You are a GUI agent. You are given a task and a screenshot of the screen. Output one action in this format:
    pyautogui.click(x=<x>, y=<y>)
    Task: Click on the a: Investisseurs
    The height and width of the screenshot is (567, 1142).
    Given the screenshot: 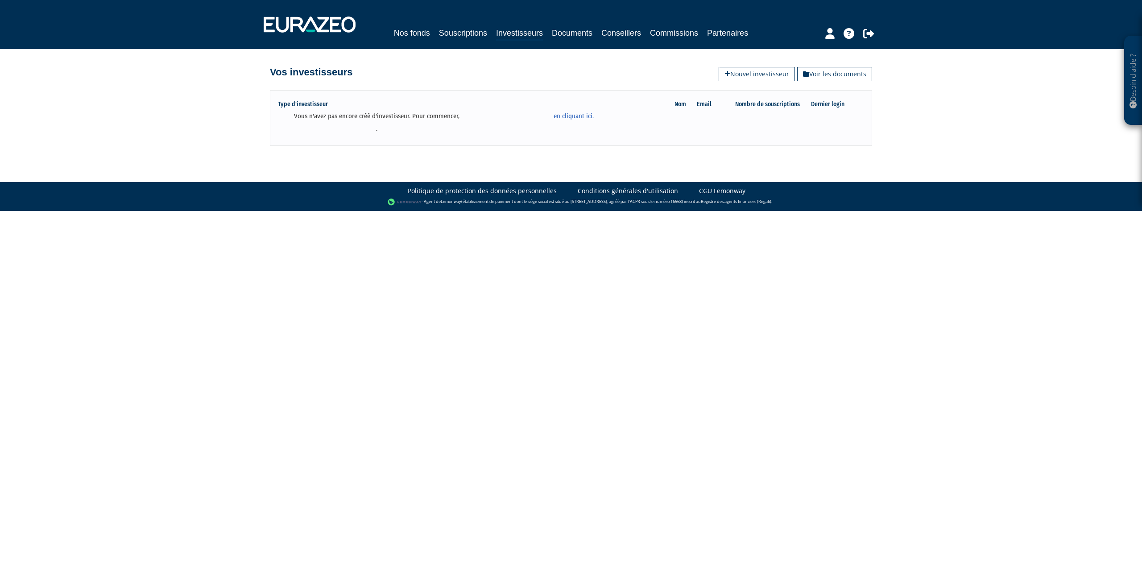 What is the action you would take?
    pyautogui.click(x=519, y=33)
    